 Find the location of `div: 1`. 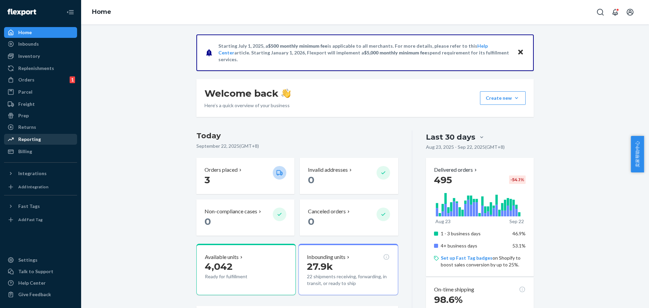

div: 1 is located at coordinates (72, 80).